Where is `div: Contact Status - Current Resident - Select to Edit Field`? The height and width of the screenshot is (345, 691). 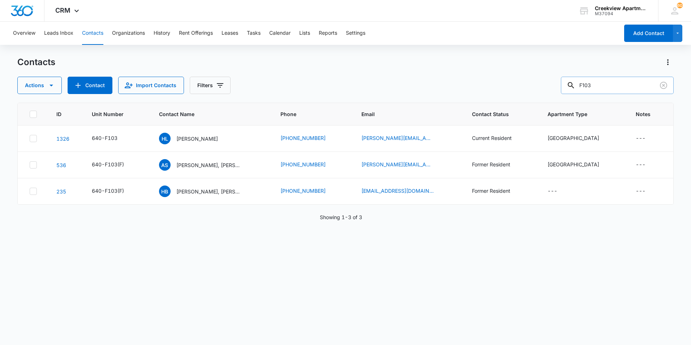 div: Contact Status - Current Resident - Select to Edit Field is located at coordinates (498, 138).